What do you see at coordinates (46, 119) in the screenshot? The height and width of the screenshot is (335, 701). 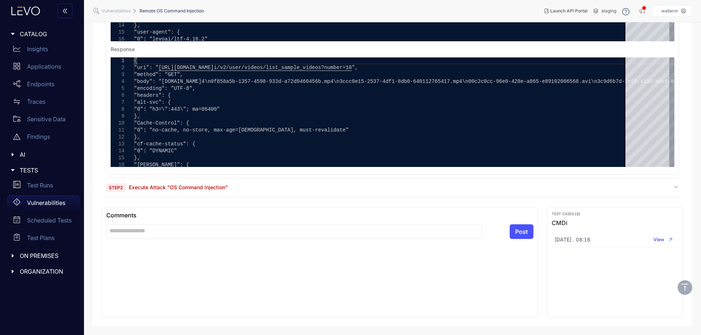 I see `p: Sensitive Data` at bounding box center [46, 119].